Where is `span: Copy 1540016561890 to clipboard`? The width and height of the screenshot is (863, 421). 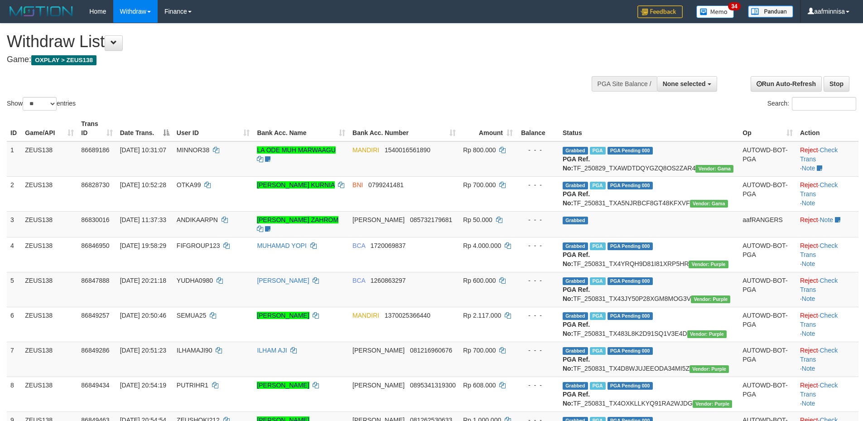
span: Copy 1540016561890 to clipboard is located at coordinates (407, 150).